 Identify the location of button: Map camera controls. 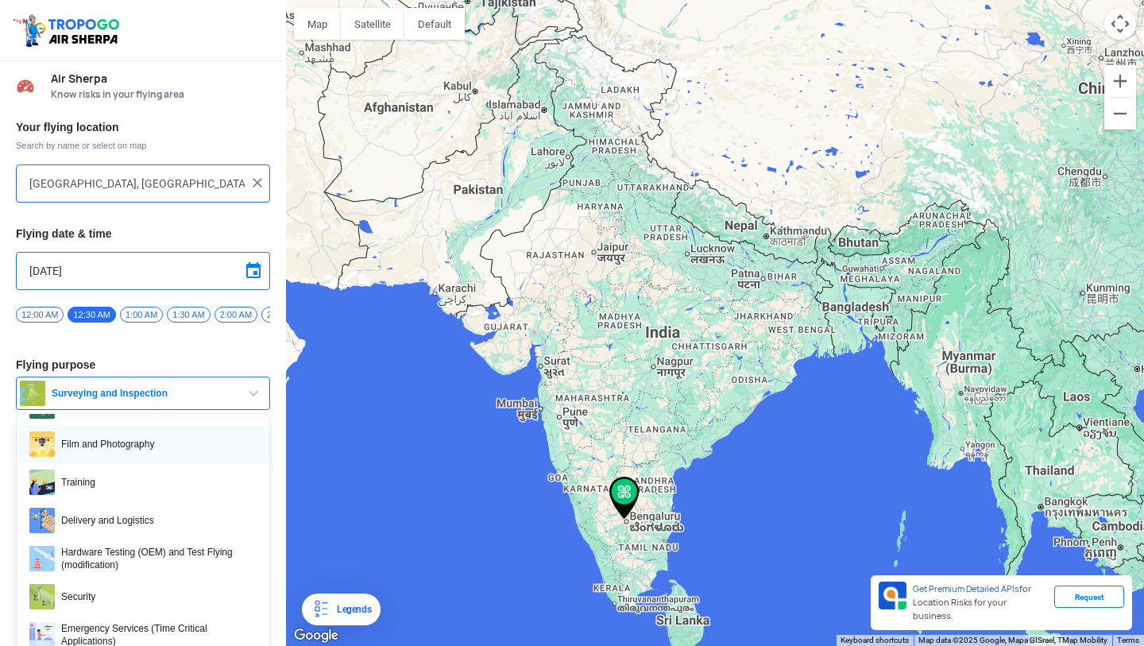
(1120, 24).